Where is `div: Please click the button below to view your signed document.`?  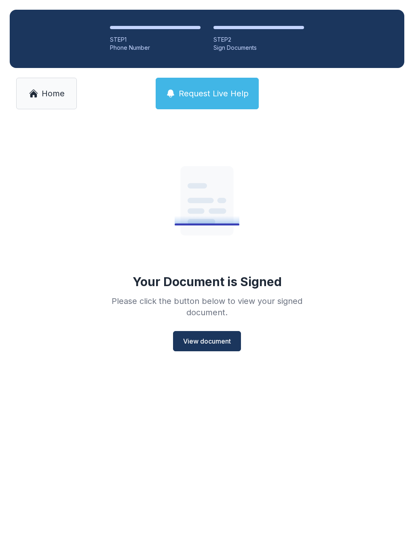 div: Please click the button below to view your signed document. is located at coordinates (207, 307).